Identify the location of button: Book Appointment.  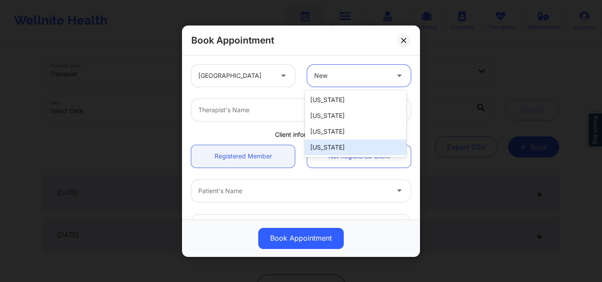
(301, 238).